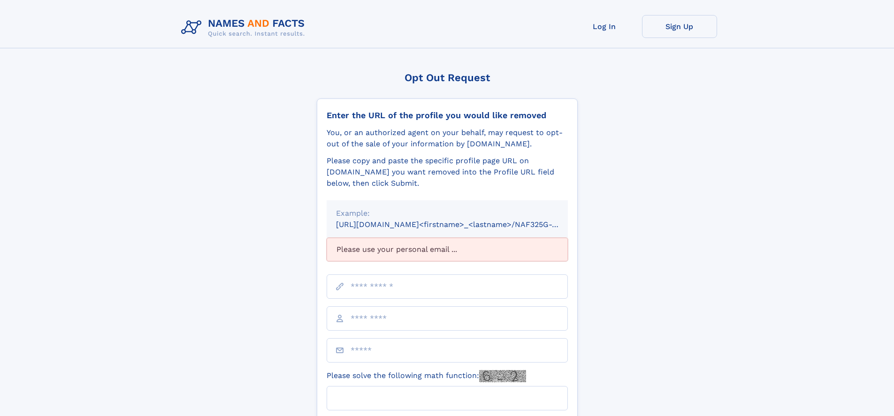 The width and height of the screenshot is (894, 416). What do you see at coordinates (426, 376) in the screenshot?
I see `label: Please solve the following math function:` at bounding box center [426, 376].